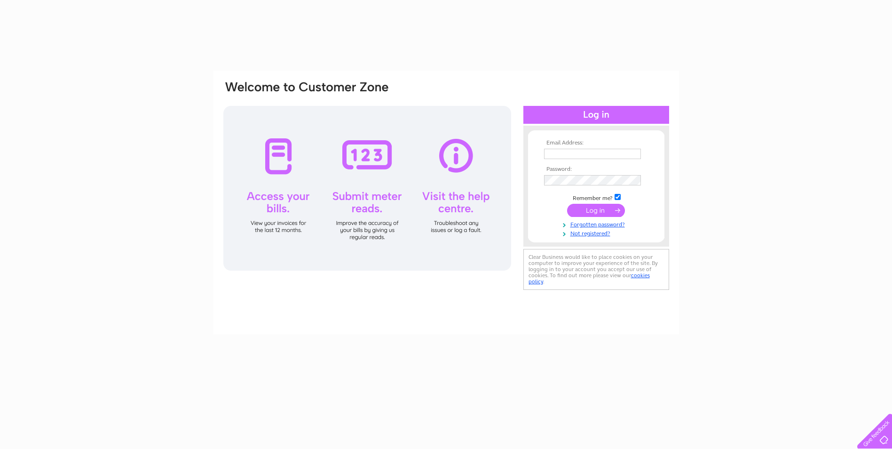  What do you see at coordinates (596, 269) in the screenshot?
I see `div: Clear Business would like to place cookies on your computer to improve your experience of the sit...` at bounding box center [596, 269].